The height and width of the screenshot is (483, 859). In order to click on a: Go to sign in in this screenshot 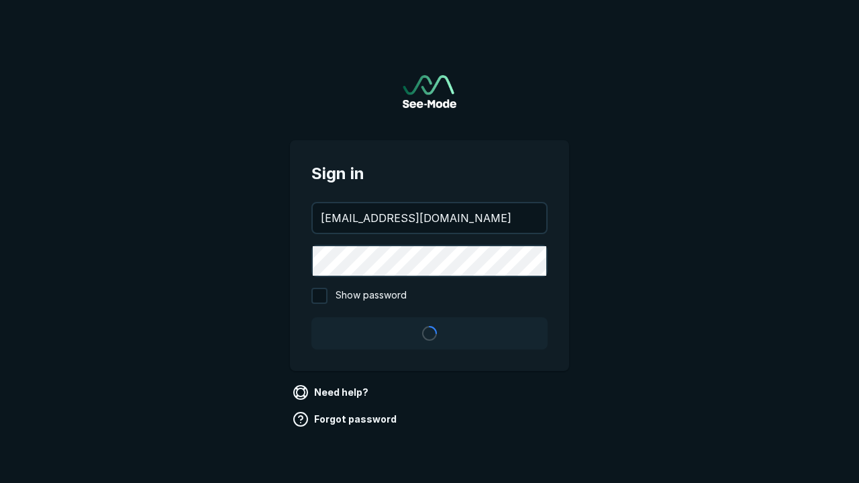, I will do `click(430, 91)`.